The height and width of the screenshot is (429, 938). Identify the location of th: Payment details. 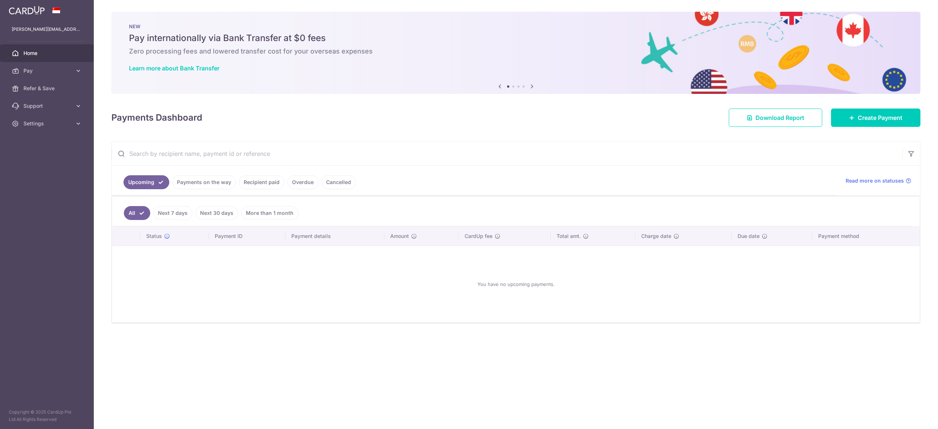
(335, 236).